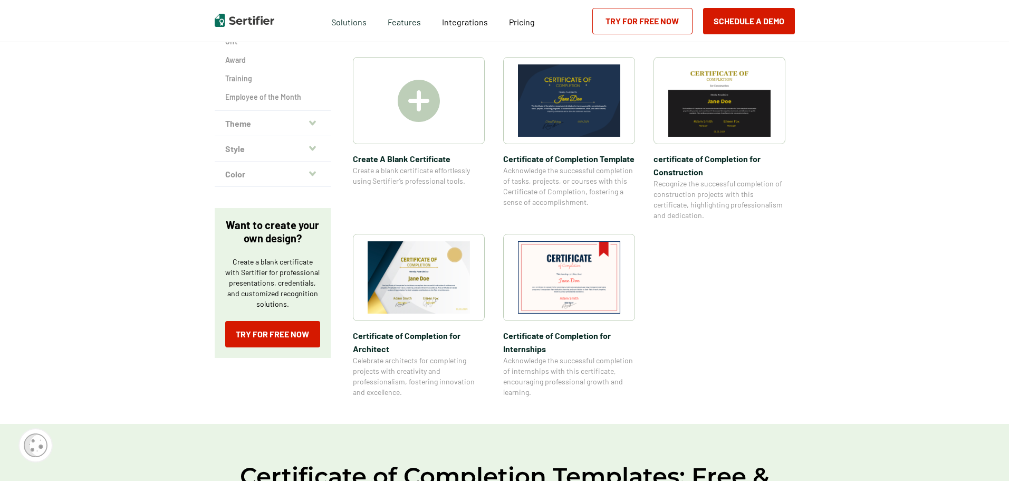  Describe the element at coordinates (569, 139) in the screenshot. I see `a: Certificate of Completion TemplateCertificate of Completion TemplateAcknowledge the successful co...` at that location.